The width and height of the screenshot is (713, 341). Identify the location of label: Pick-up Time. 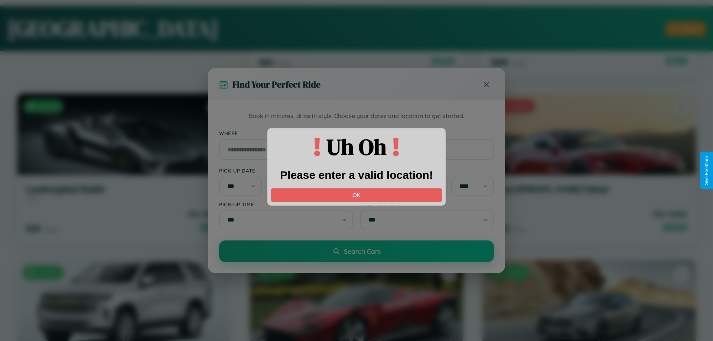
(286, 204).